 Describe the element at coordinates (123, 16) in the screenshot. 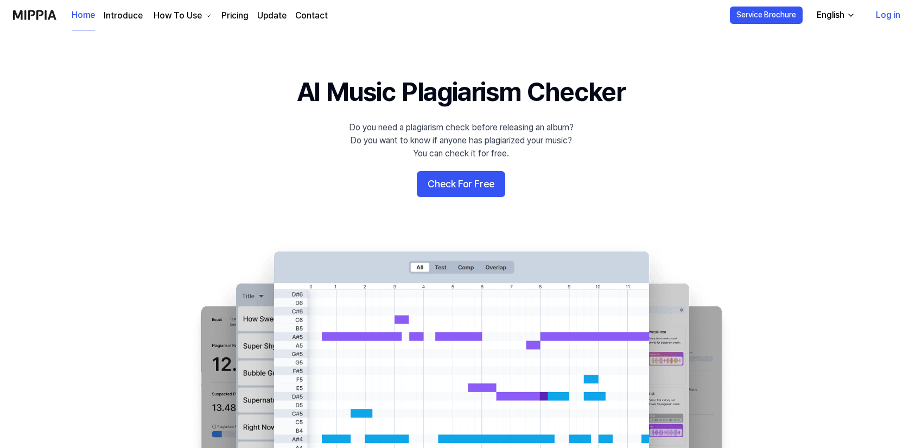

I see `a: Introduce` at that location.